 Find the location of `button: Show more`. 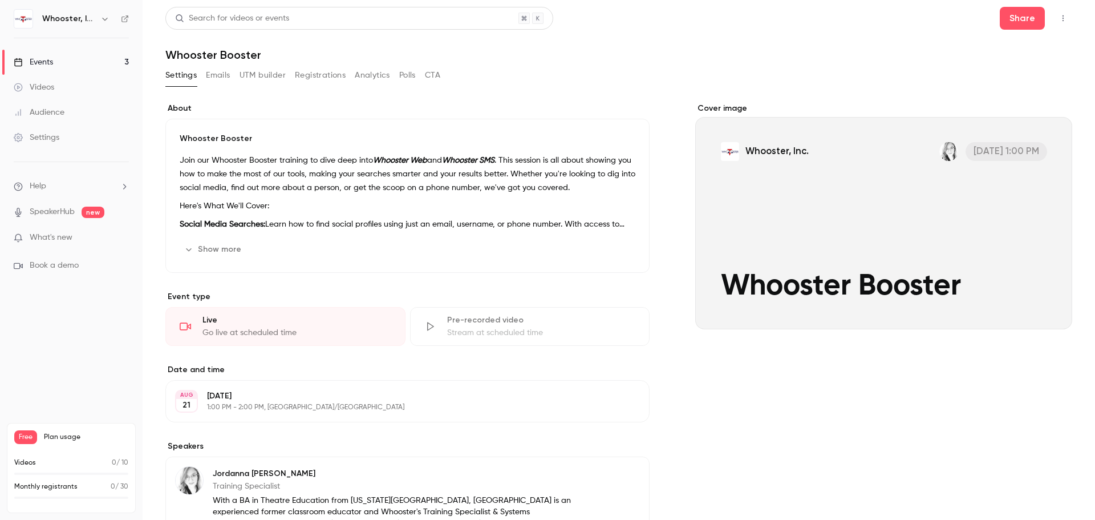

button: Show more is located at coordinates (214, 249).